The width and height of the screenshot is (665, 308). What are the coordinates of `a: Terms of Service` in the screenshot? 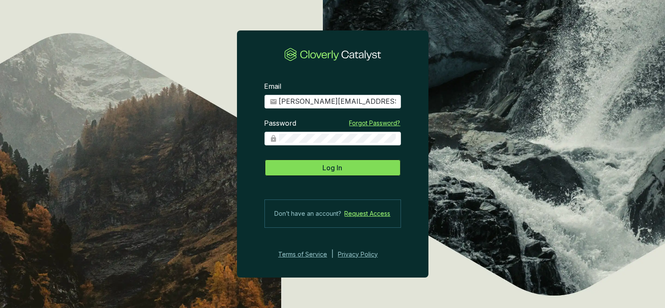 It's located at (301, 255).